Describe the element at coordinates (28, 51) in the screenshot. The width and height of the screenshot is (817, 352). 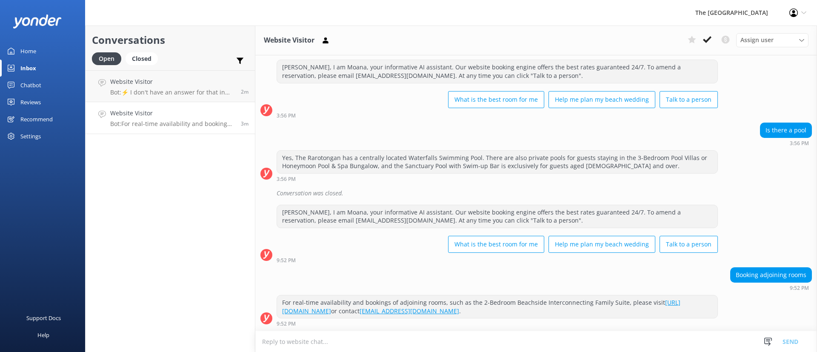
I see `div: Home` at that location.